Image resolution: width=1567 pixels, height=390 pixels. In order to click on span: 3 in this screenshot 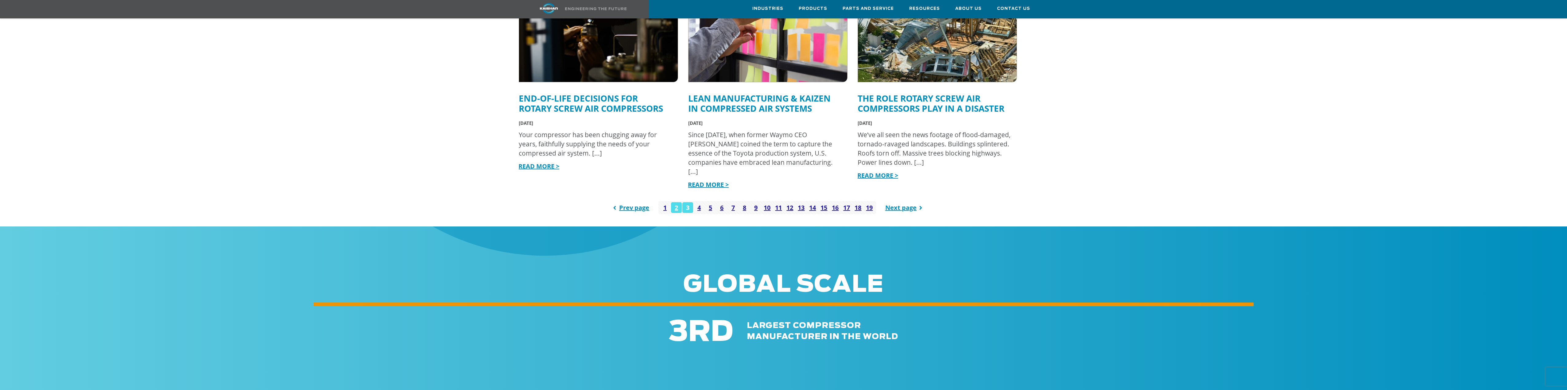, I will do `click(679, 332)`.